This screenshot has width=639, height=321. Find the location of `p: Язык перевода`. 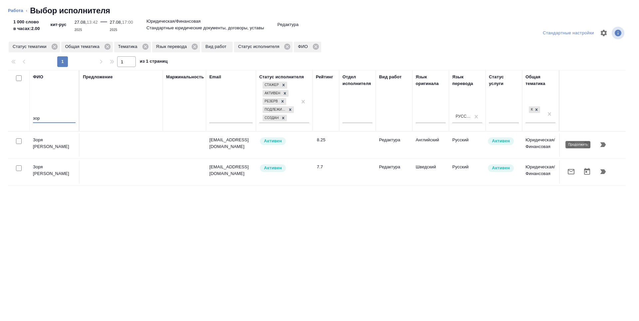

p: Язык перевода is located at coordinates (173, 47).